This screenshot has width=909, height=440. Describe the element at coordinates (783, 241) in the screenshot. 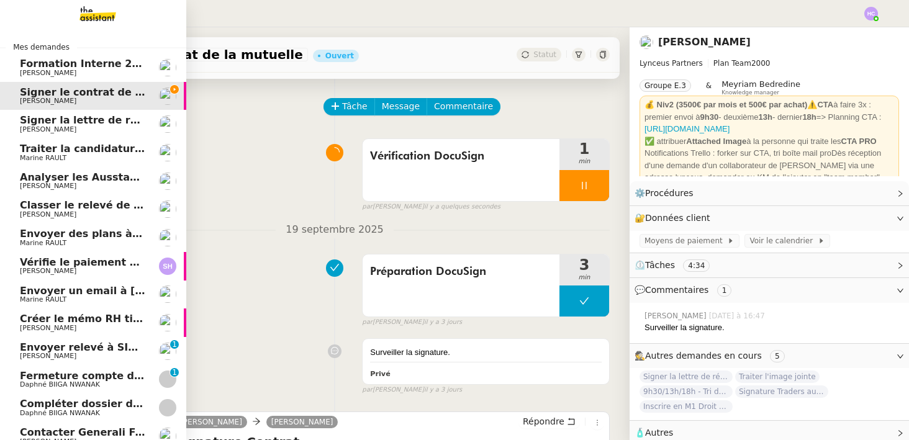

I see `span: Voir le calendrier` at that location.